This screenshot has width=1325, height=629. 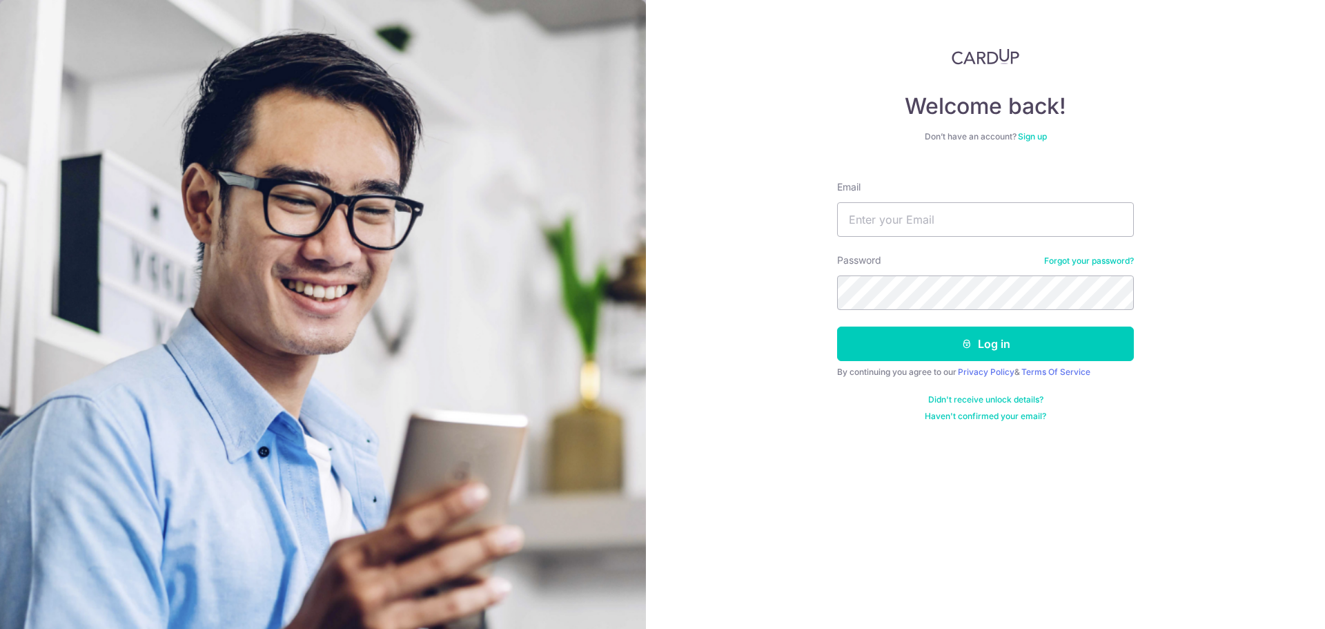 What do you see at coordinates (986, 371) in the screenshot?
I see `a: Privacy Policy` at bounding box center [986, 371].